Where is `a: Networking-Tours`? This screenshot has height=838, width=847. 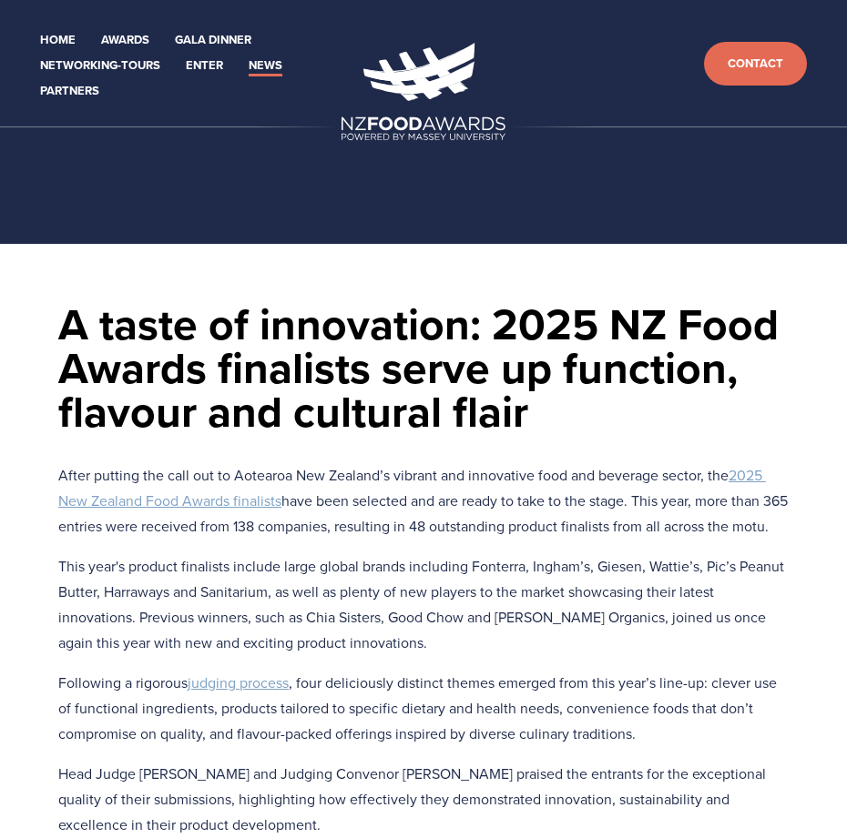
a: Networking-Tours is located at coordinates (100, 66).